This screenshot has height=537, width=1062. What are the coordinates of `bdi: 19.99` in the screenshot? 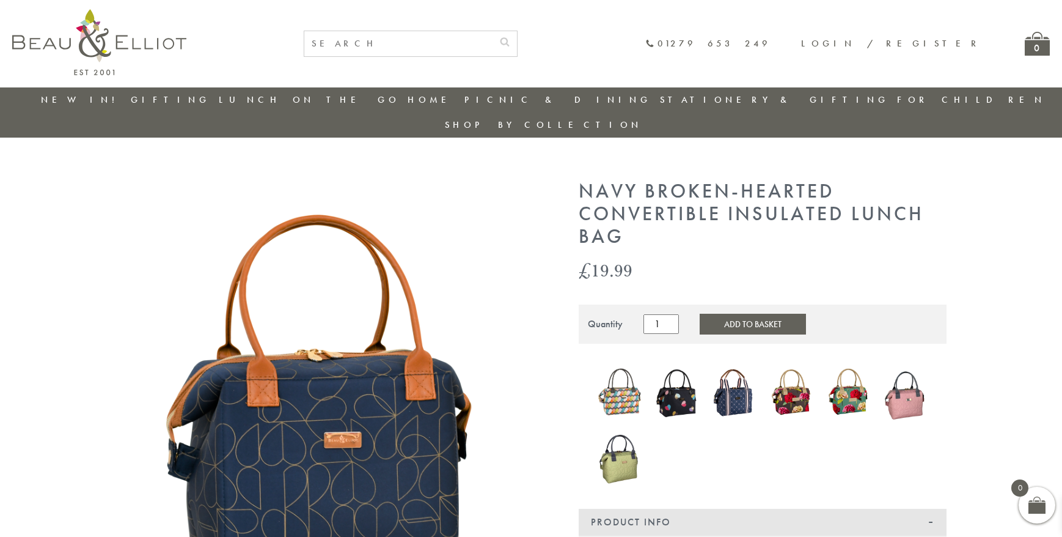 It's located at (606, 269).